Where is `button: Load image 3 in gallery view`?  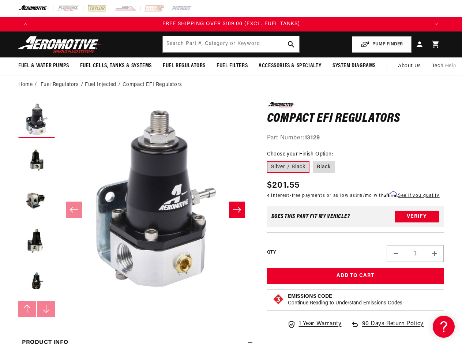 button: Load image 3 in gallery view is located at coordinates (37, 201).